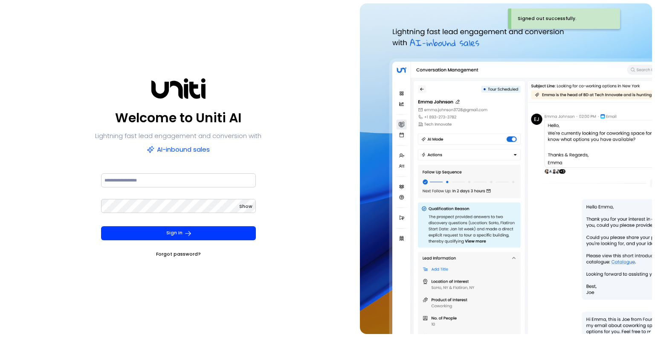  What do you see at coordinates (245, 206) in the screenshot?
I see `span: Show` at bounding box center [245, 206].